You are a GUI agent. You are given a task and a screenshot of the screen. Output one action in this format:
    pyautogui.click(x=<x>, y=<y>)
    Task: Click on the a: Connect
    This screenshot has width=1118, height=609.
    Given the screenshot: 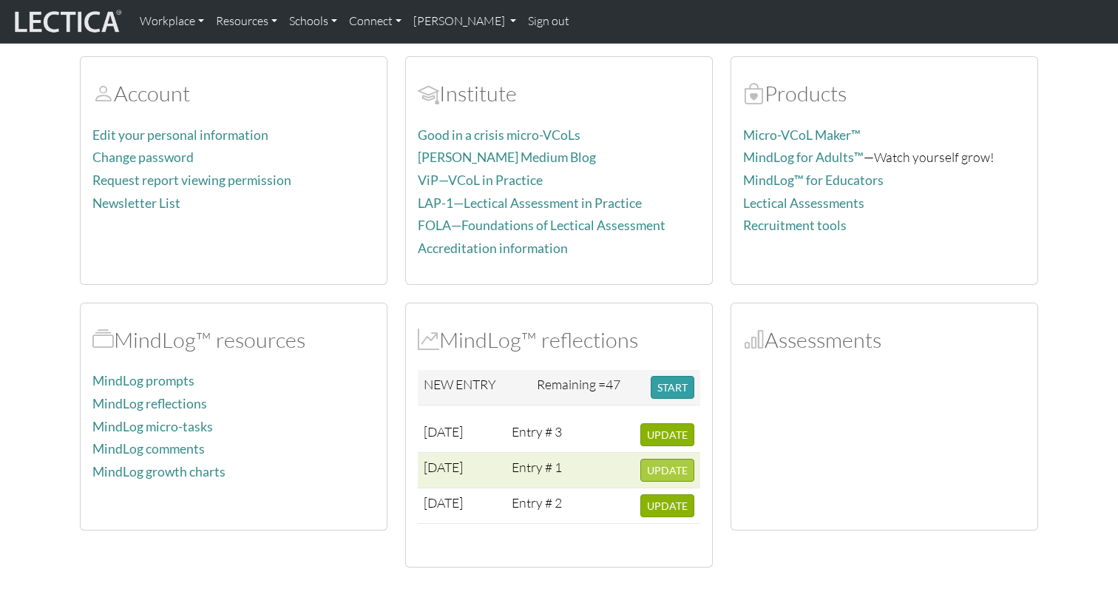 What is the action you would take?
    pyautogui.click(x=375, y=21)
    